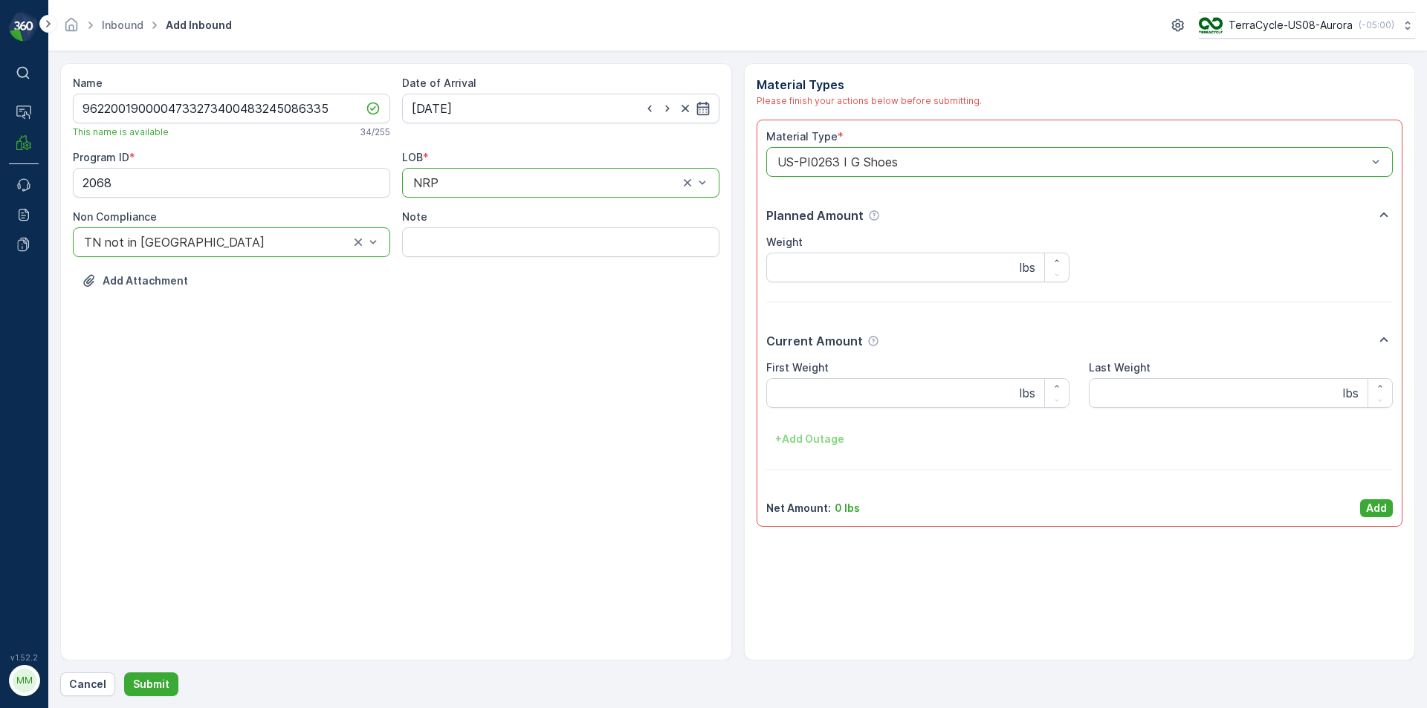 Image resolution: width=1427 pixels, height=708 pixels. What do you see at coordinates (802, 136) in the screenshot?
I see `label: Material Type` at bounding box center [802, 136].